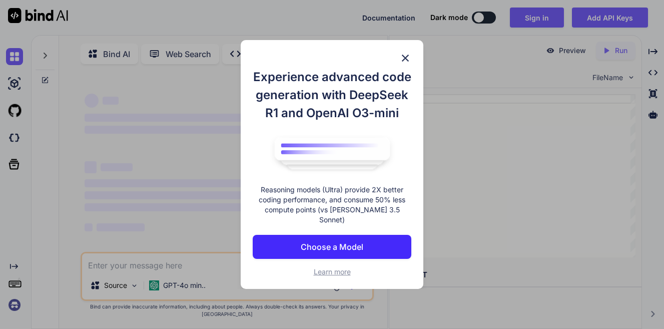 Image resolution: width=664 pixels, height=329 pixels. Describe the element at coordinates (332, 154) in the screenshot. I see `img: bind logo` at that location.